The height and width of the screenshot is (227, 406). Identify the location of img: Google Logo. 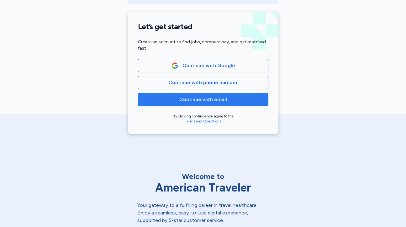
(175, 66).